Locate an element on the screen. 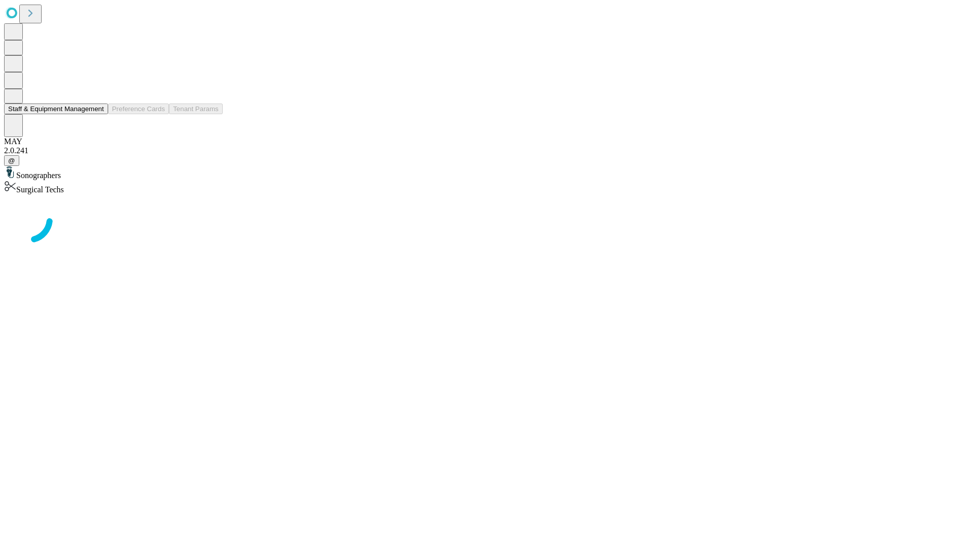 The height and width of the screenshot is (548, 974). button: Tenant Params is located at coordinates (196, 109).